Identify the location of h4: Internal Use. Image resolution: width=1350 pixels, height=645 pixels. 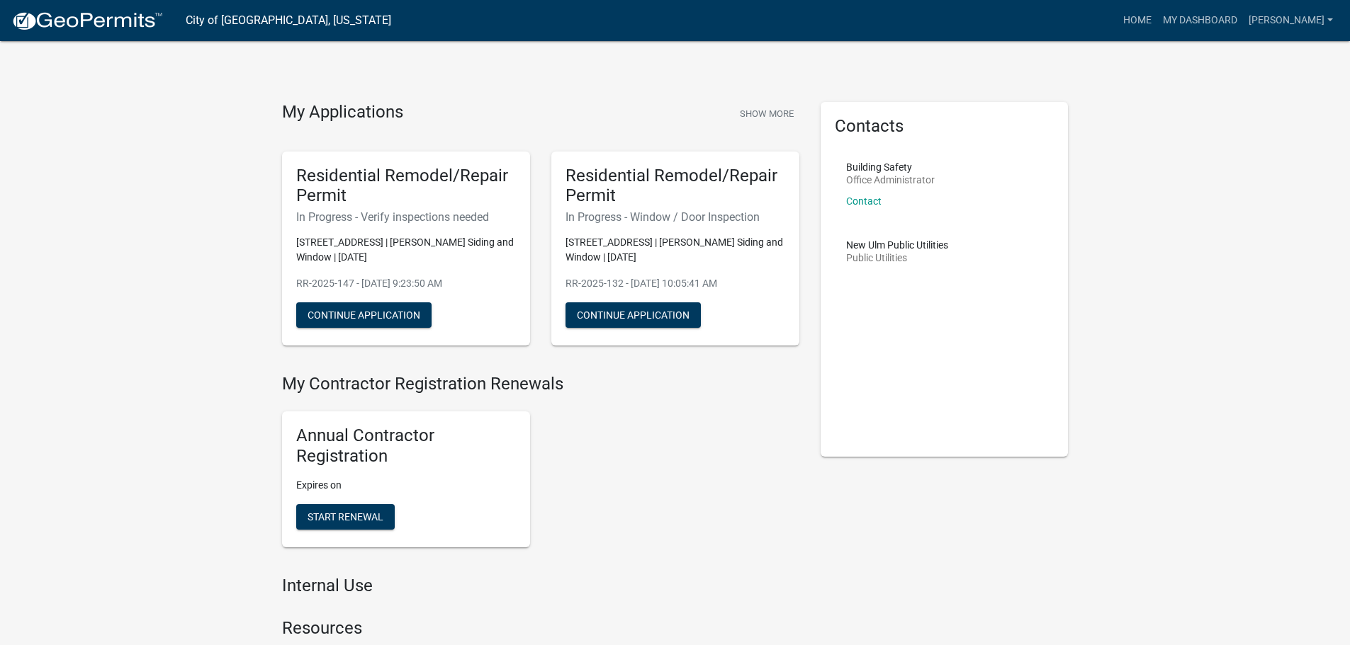
(541, 586).